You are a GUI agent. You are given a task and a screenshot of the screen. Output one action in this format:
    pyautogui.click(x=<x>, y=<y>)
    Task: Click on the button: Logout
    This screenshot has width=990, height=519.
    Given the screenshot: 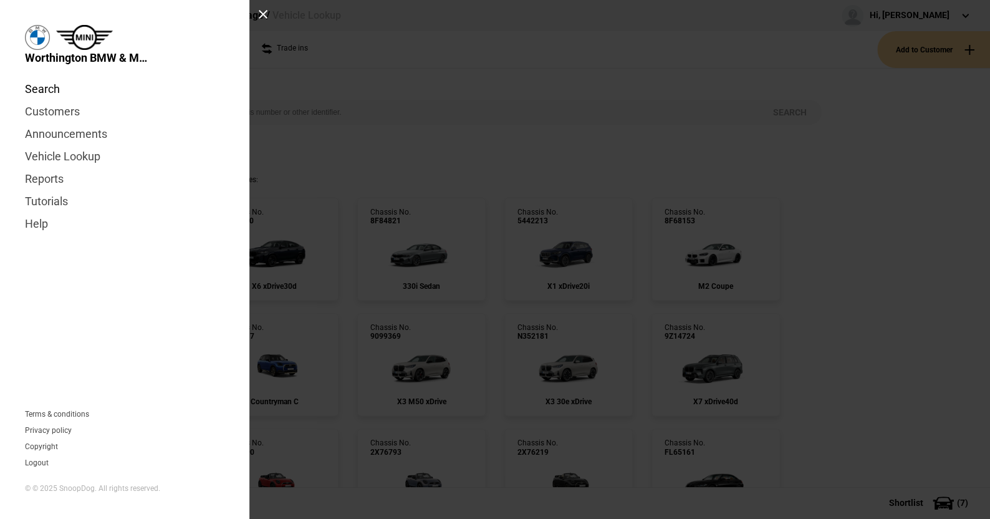 What is the action you would take?
    pyautogui.click(x=37, y=463)
    